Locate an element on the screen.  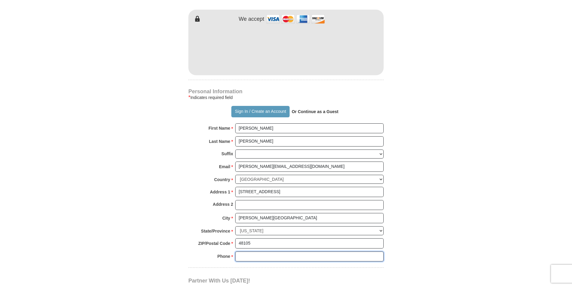
strong: Address 1 is located at coordinates (220, 192).